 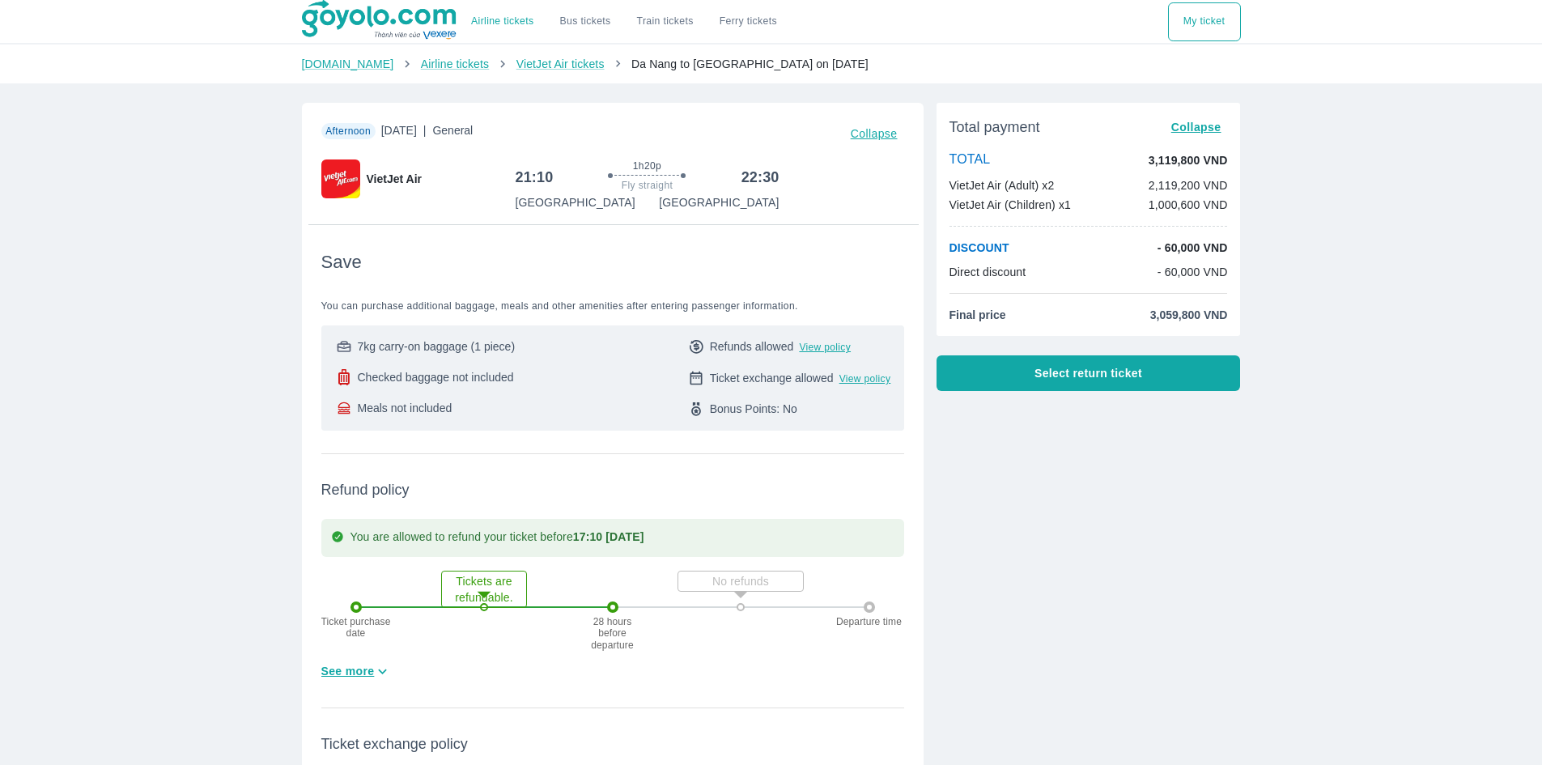 I want to click on font: My ticket, so click(x=1204, y=21).